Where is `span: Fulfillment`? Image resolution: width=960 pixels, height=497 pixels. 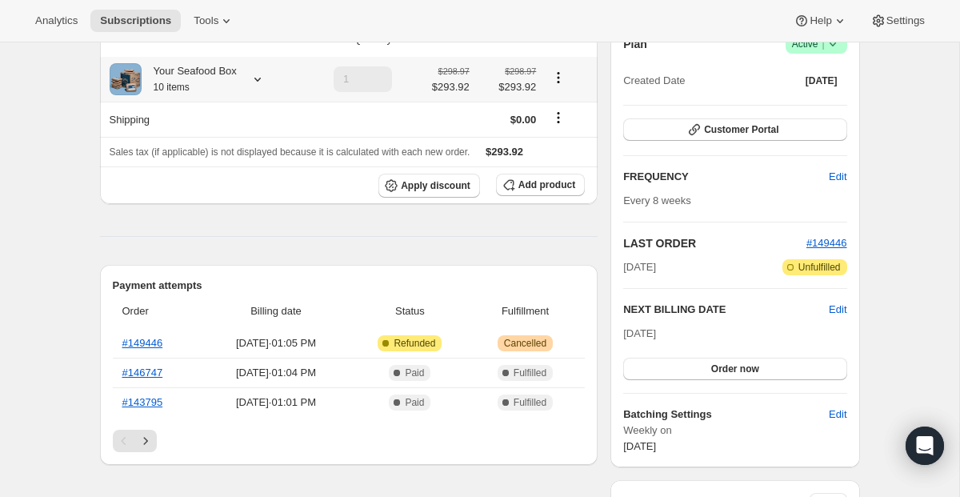 span: Fulfillment is located at coordinates (525, 311).